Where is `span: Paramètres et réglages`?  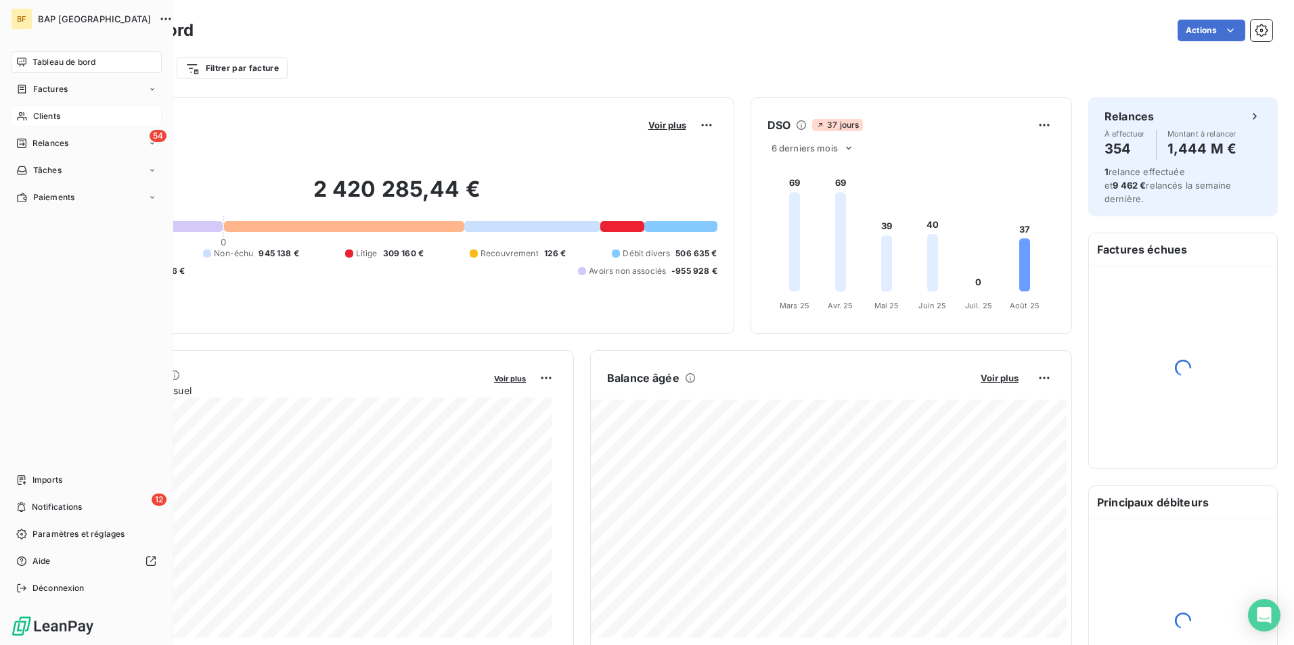
span: Paramètres et réglages is located at coordinates (78, 534).